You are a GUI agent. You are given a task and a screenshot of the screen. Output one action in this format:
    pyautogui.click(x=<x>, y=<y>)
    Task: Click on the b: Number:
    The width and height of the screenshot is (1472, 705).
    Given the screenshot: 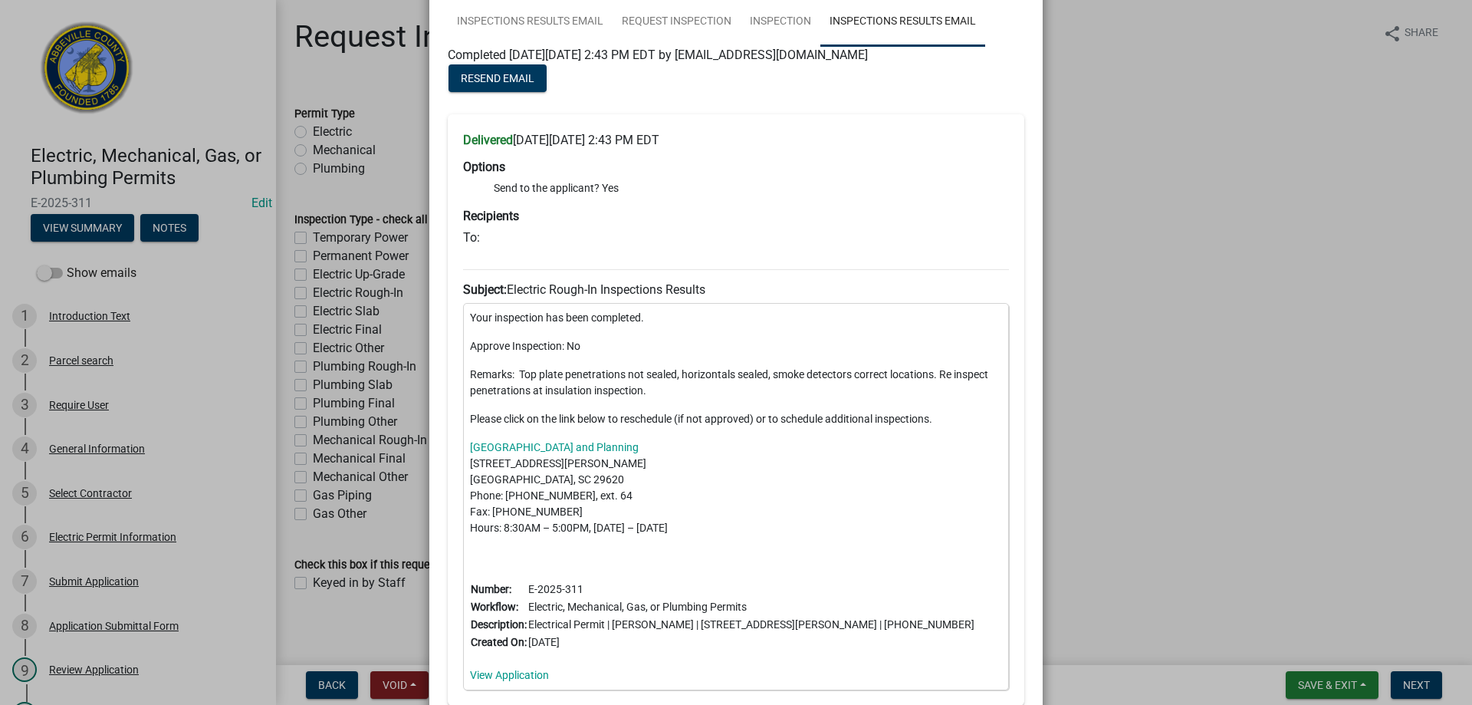 What is the action you would take?
    pyautogui.click(x=491, y=589)
    